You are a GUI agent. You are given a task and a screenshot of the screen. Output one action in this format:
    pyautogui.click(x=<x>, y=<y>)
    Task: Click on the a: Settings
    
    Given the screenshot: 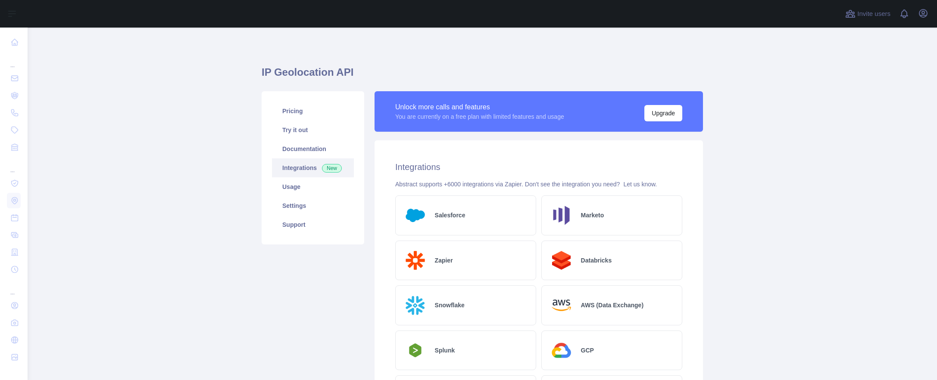 What is the action you would take?
    pyautogui.click(x=313, y=206)
    